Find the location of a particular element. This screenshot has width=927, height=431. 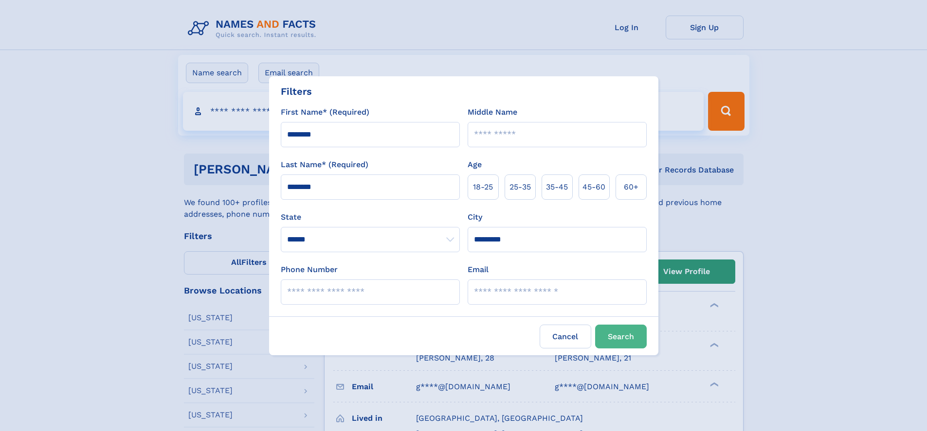

label: Age is located at coordinates (474, 165).